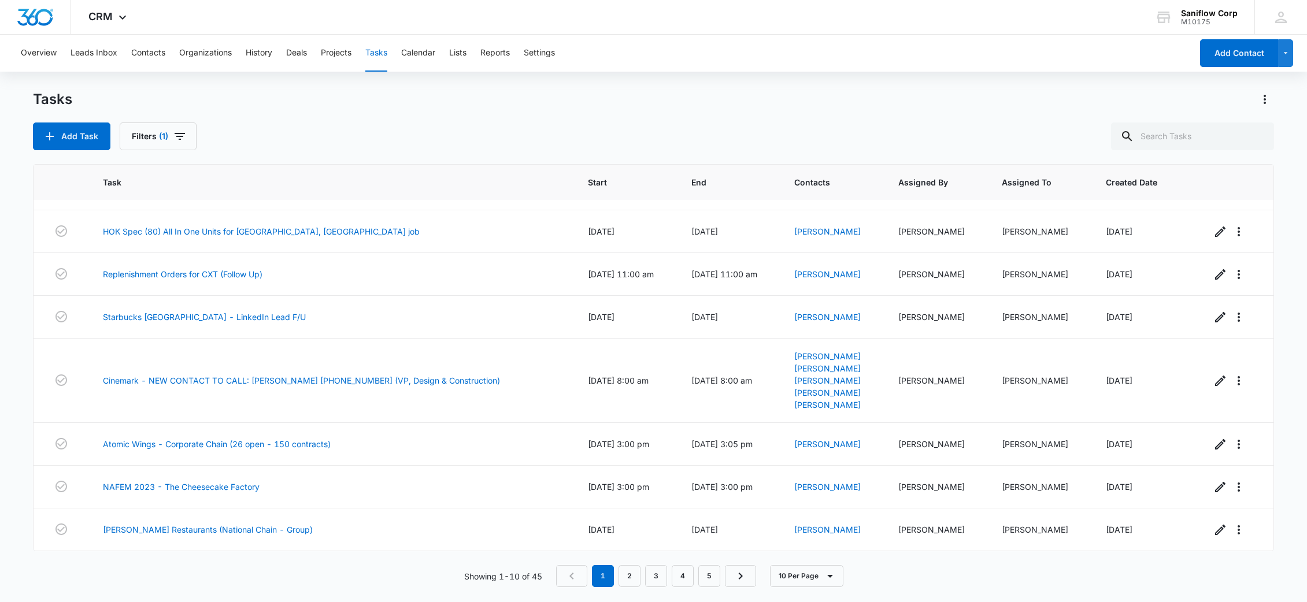 This screenshot has width=1307, height=602. Describe the element at coordinates (418, 53) in the screenshot. I see `button: Calendar` at that location.